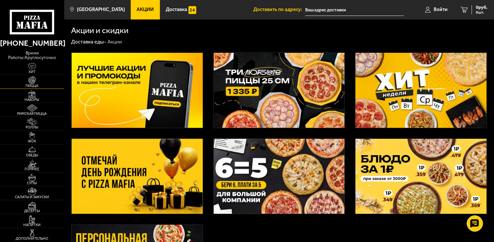  Describe the element at coordinates (441, 9) in the screenshot. I see `span: Войти` at that location.